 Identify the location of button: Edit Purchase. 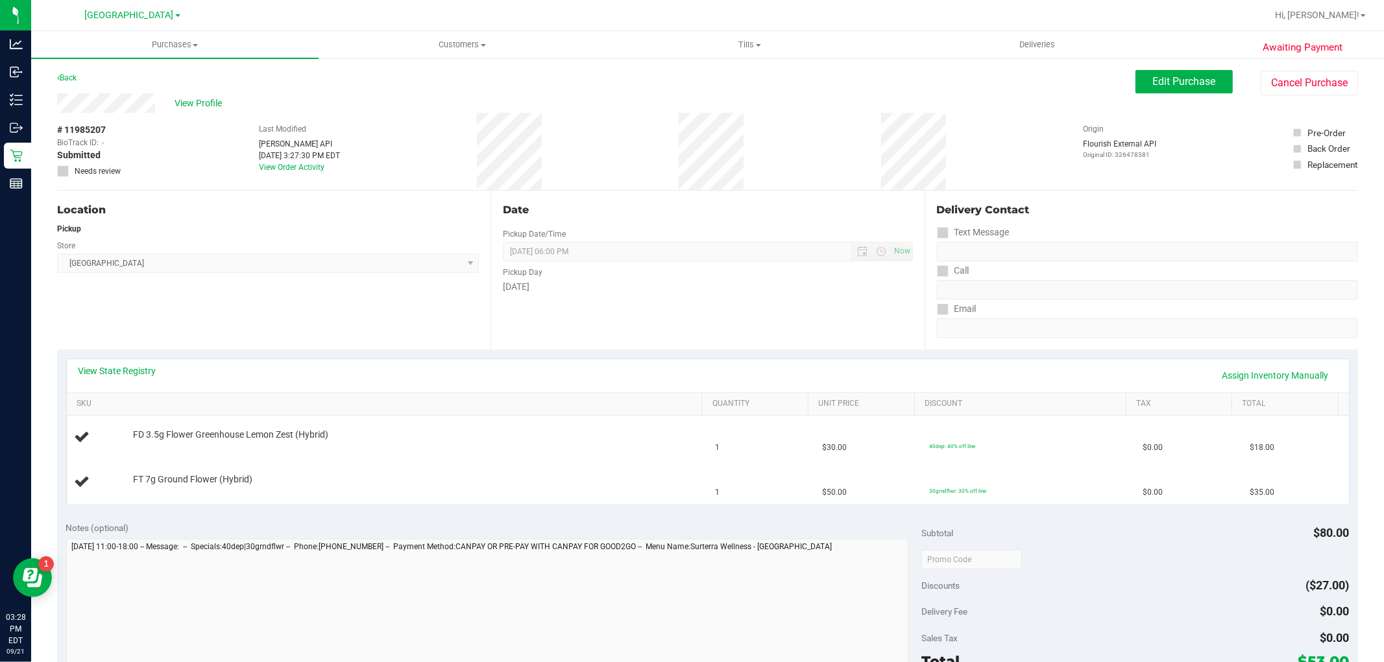
(1184, 82).